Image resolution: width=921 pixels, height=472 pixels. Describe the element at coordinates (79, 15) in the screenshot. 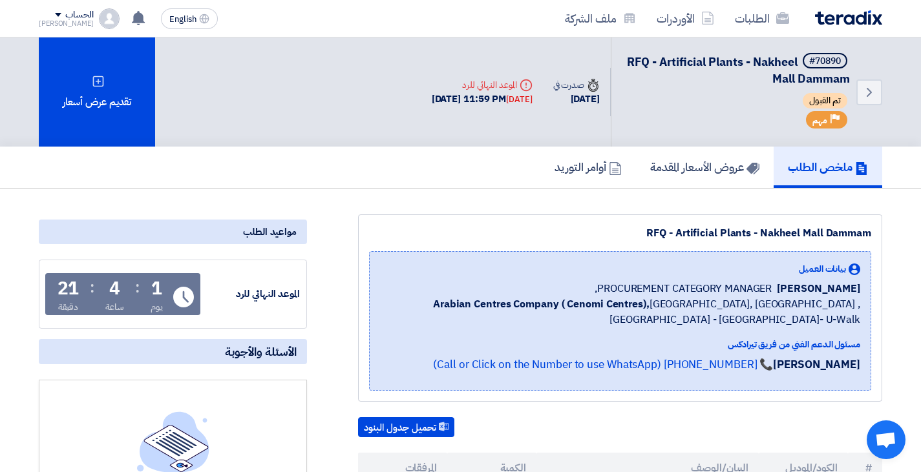

I see `div: الحساب` at that location.